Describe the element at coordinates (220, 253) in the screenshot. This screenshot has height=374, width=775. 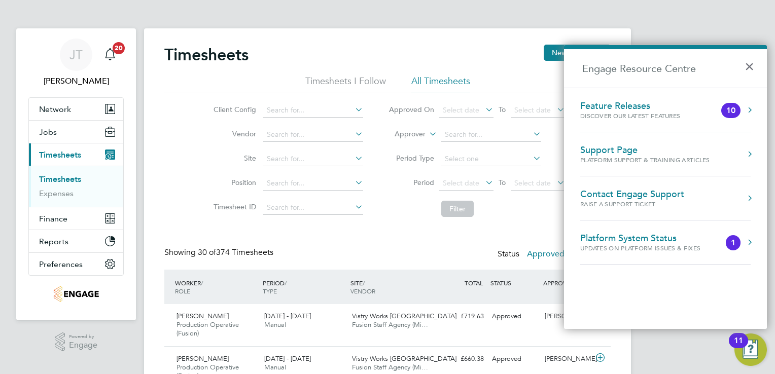
I see `div: Showing` at that location.